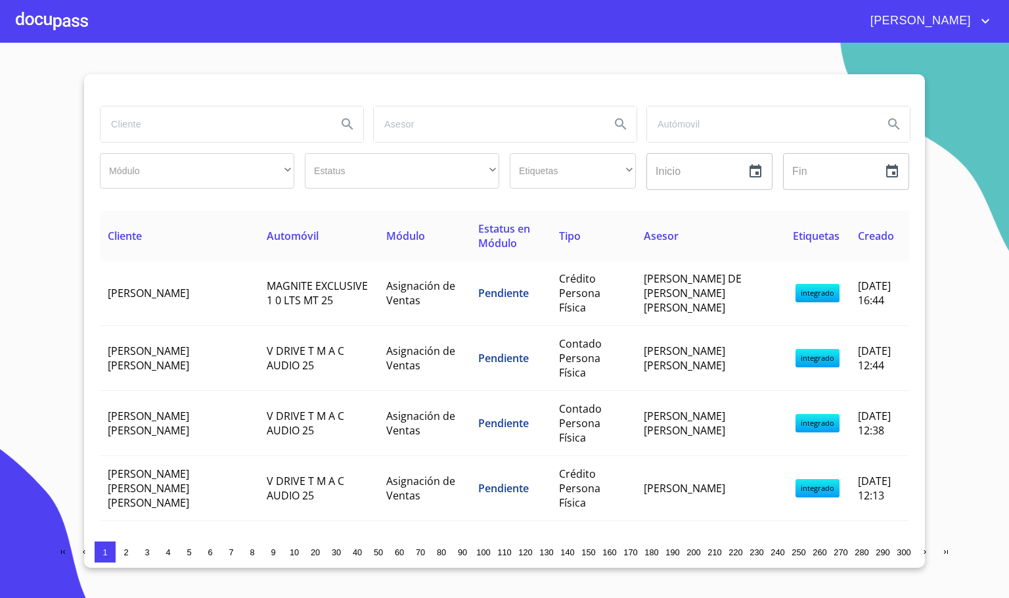 The image size is (1009, 598). What do you see at coordinates (315, 552) in the screenshot?
I see `span: 20` at bounding box center [315, 552].